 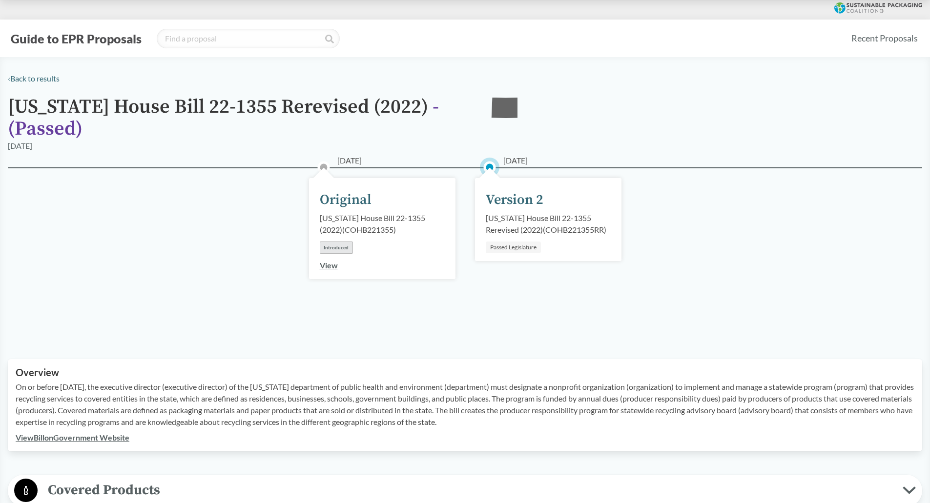 What do you see at coordinates (513, 247) in the screenshot?
I see `div: Passed Legislature` at bounding box center [513, 247].